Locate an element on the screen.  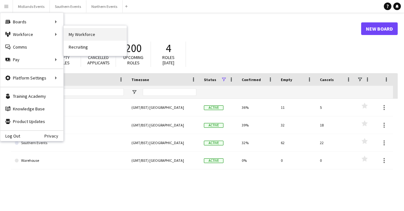
h1: Boards is located at coordinates (186, 29).